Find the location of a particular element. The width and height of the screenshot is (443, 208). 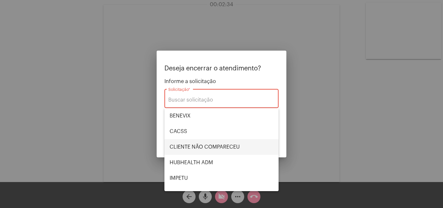

span: HUBHEALTH ADM is located at coordinates (222, 163).